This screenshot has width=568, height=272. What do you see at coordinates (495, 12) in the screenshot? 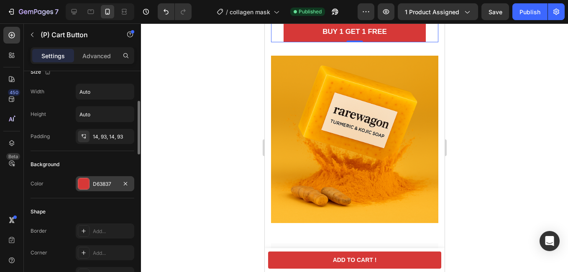
I see `button: Save` at bounding box center [495, 12].